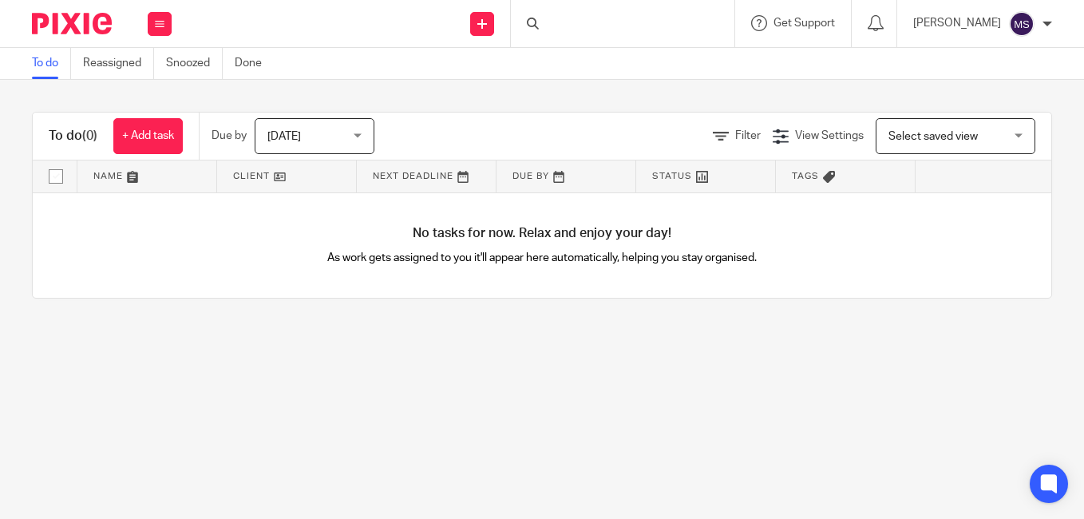 The height and width of the screenshot is (519, 1084). Describe the element at coordinates (933, 137) in the screenshot. I see `span: Select saved view` at that location.